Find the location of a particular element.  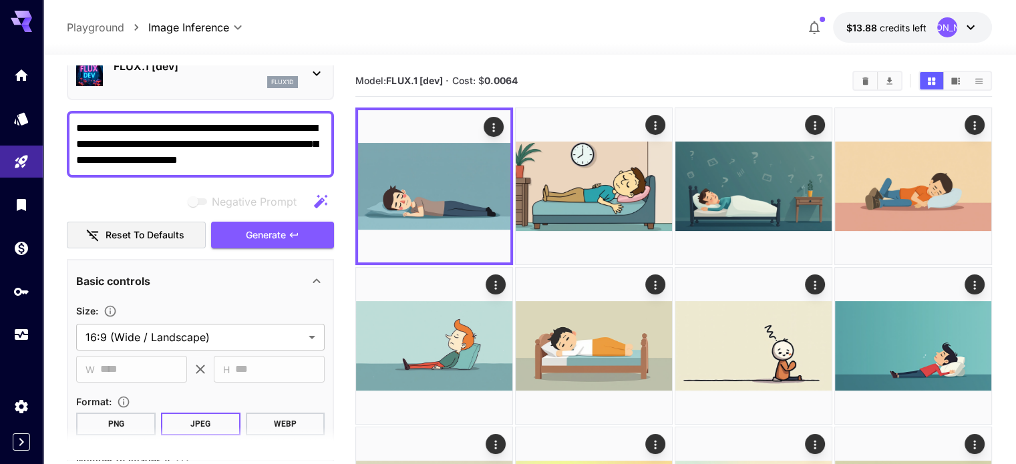

span: $13.88 is located at coordinates (863, 27).